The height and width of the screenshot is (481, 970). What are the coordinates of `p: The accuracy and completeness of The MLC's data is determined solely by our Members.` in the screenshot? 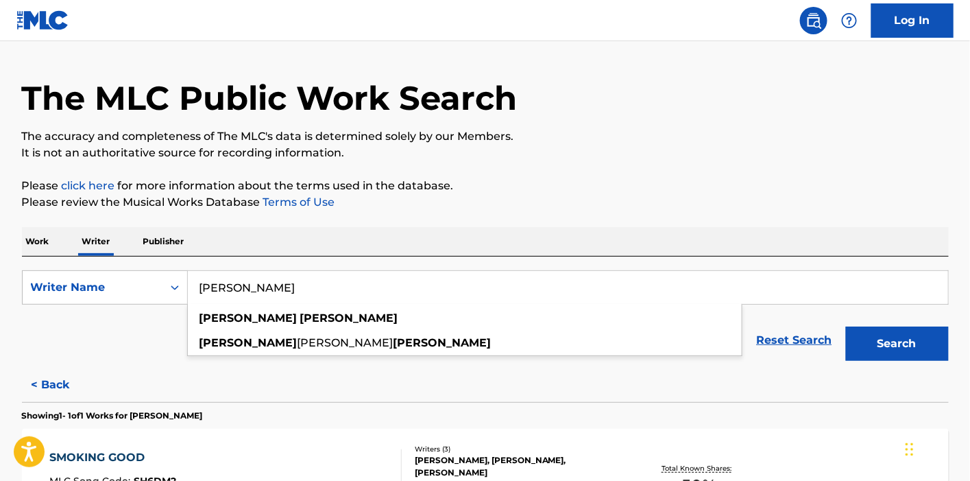 It's located at (485, 136).